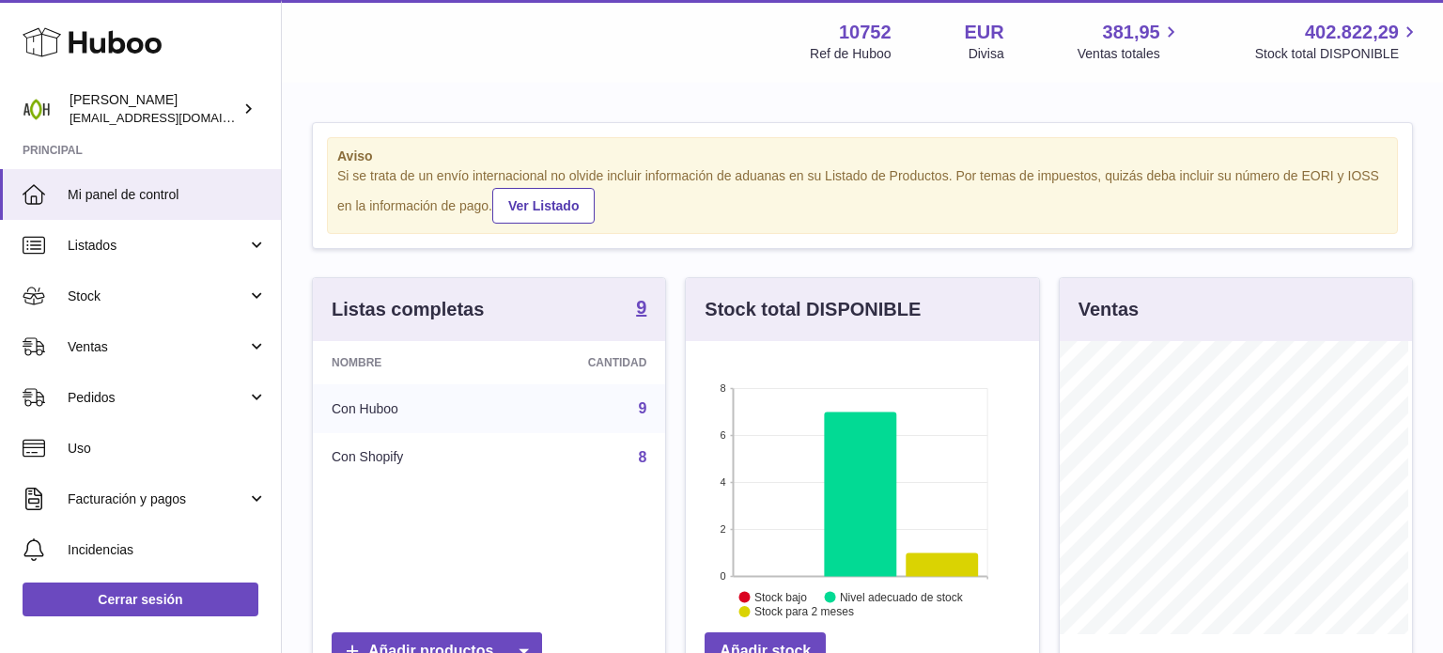 The width and height of the screenshot is (1443, 653). Describe the element at coordinates (781, 597) in the screenshot. I see `text: Stock bajo` at that location.